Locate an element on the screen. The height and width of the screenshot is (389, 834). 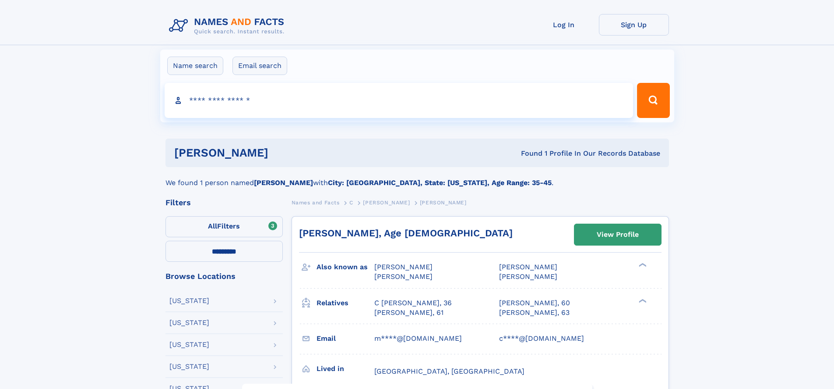
a: Names and Facts is located at coordinates (316, 202).